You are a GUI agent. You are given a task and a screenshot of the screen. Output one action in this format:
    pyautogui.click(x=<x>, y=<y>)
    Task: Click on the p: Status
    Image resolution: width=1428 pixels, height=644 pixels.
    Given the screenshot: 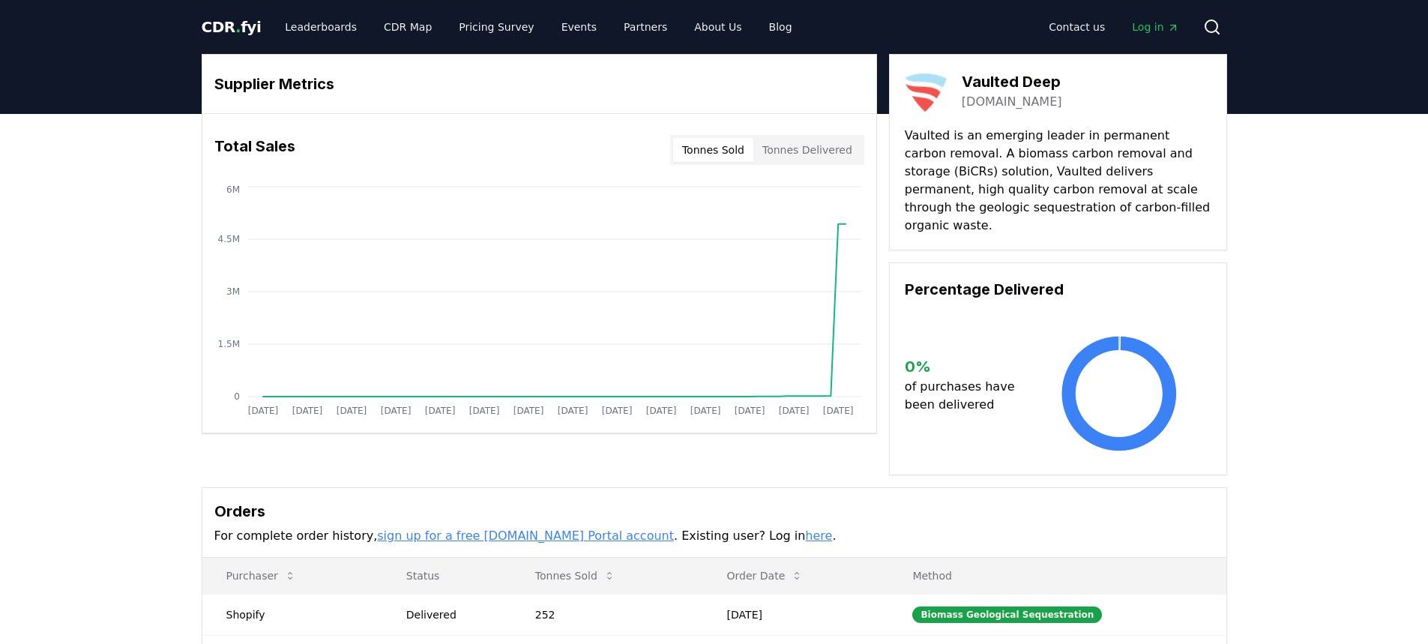 What is the action you would take?
    pyautogui.click(x=447, y=576)
    